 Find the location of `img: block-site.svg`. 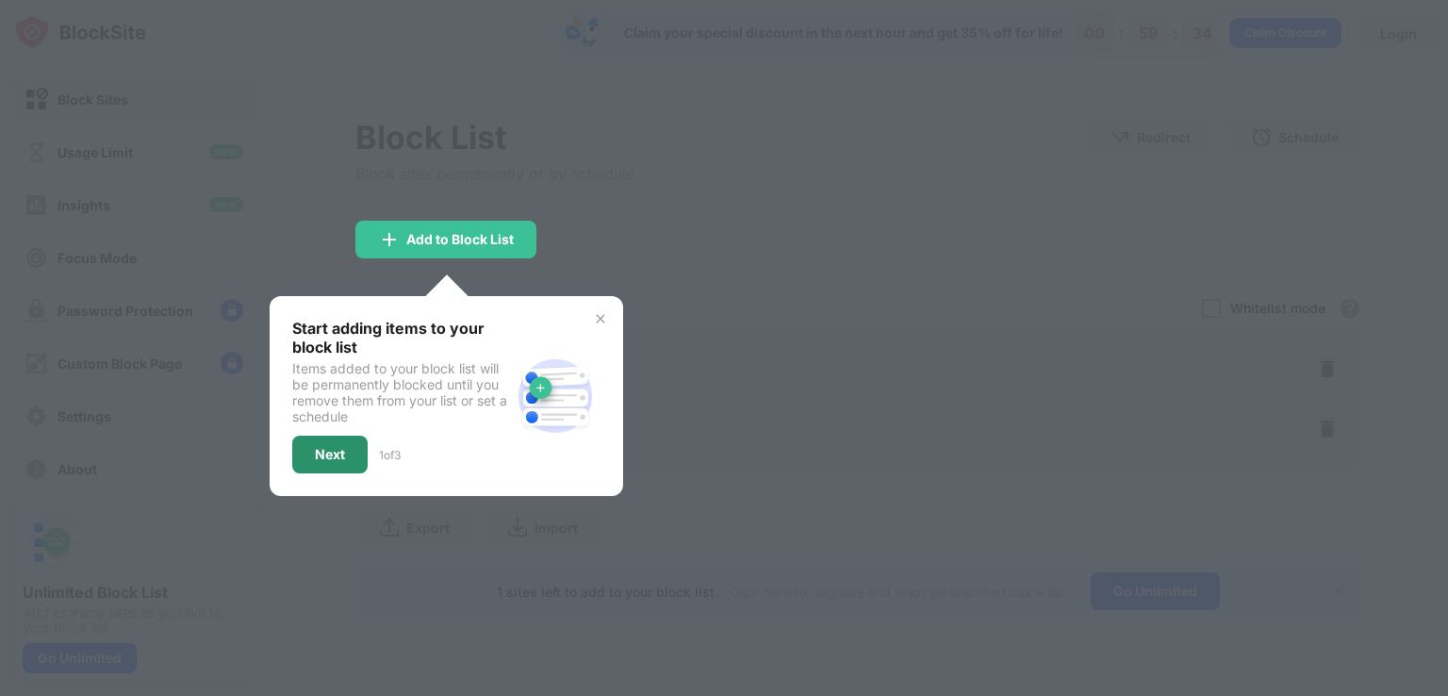

img: block-site.svg is located at coordinates (555, 396).